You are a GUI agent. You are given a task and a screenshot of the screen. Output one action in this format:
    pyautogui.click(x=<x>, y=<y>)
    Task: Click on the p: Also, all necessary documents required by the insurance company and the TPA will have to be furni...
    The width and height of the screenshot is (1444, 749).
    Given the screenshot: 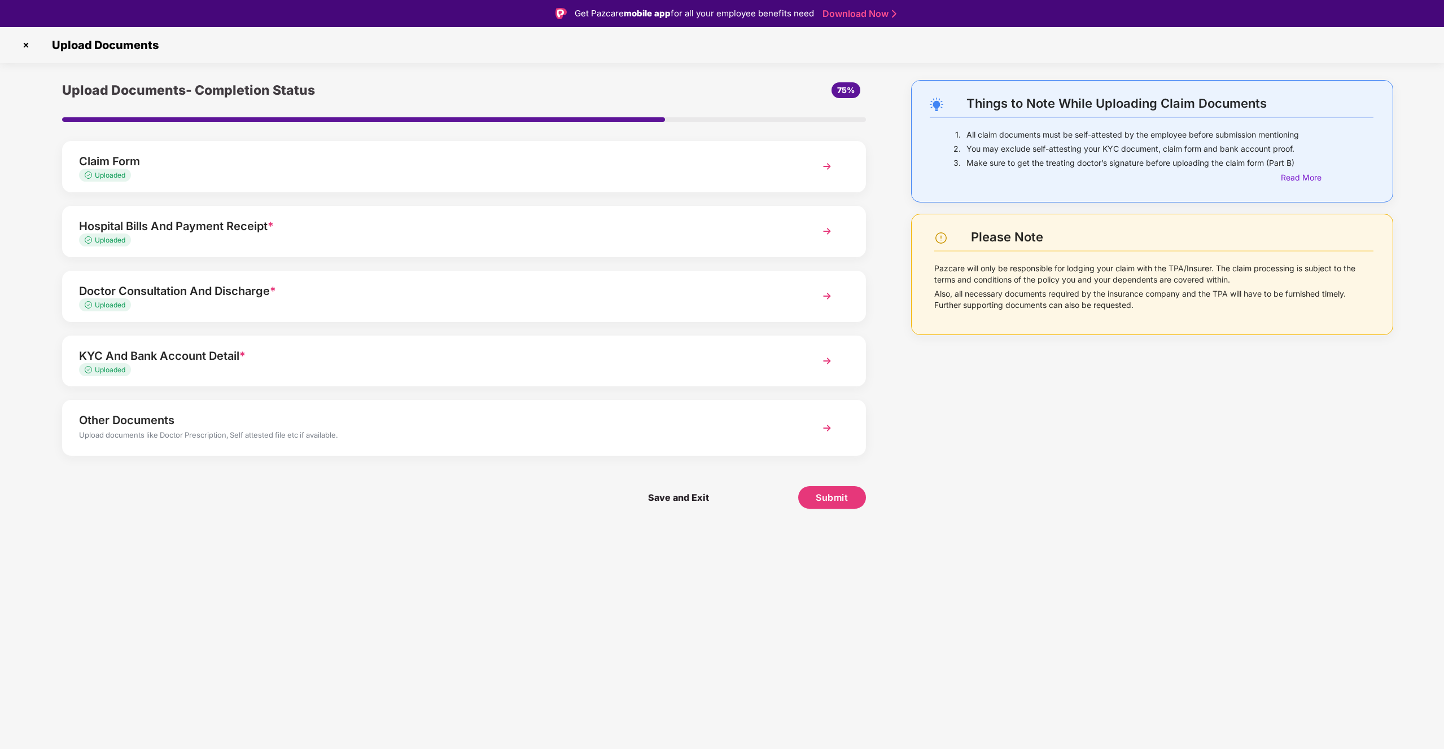 What is the action you would take?
    pyautogui.click(x=1154, y=300)
    